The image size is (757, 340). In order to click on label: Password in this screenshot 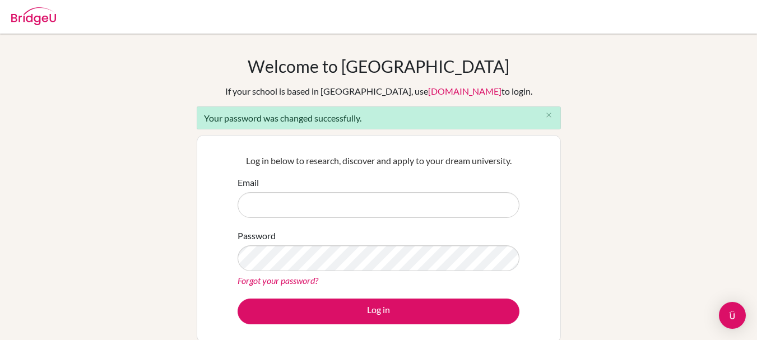, I will do `click(257, 236)`.